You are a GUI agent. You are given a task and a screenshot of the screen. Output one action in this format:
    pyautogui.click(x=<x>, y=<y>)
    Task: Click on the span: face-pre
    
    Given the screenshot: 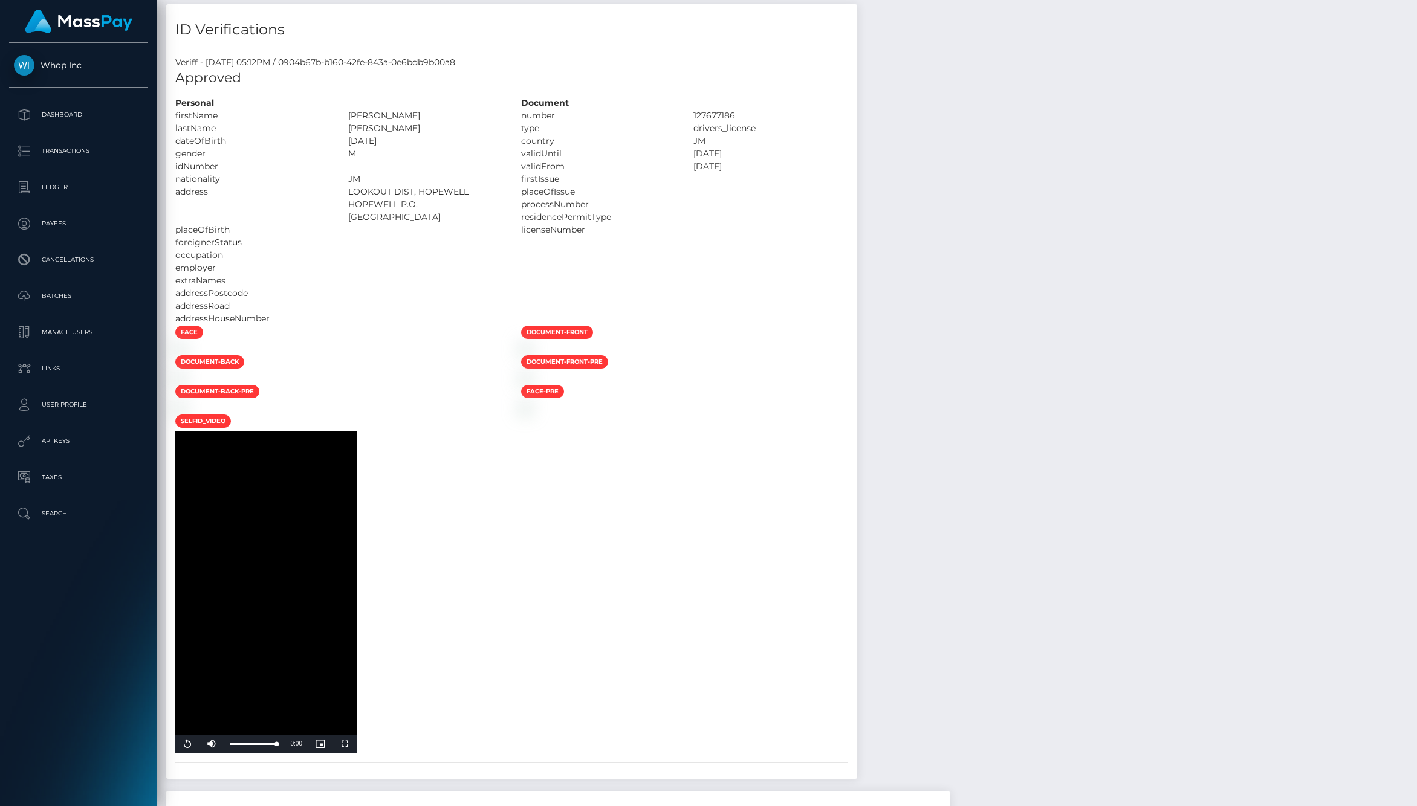 What is the action you would take?
    pyautogui.click(x=542, y=392)
    